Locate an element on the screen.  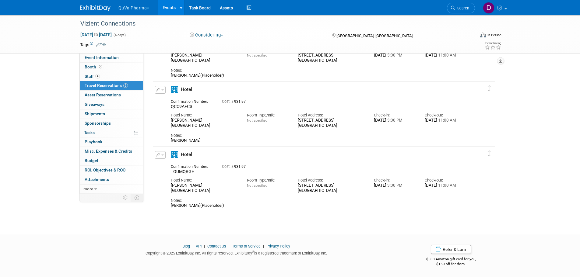
span: Search is located at coordinates (462, 8).